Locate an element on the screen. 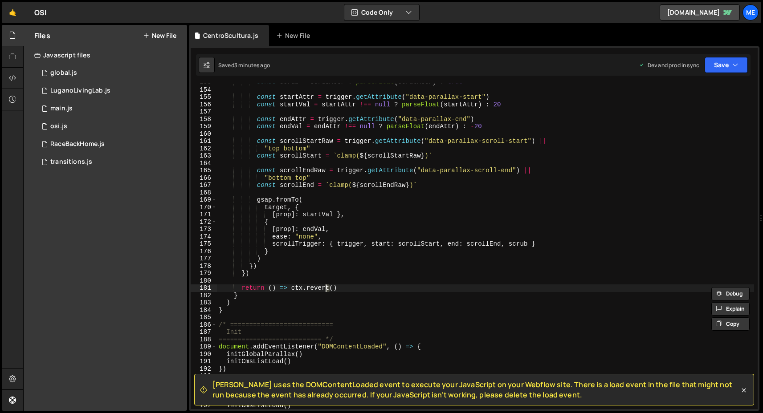  div: 189 is located at coordinates (203, 347).